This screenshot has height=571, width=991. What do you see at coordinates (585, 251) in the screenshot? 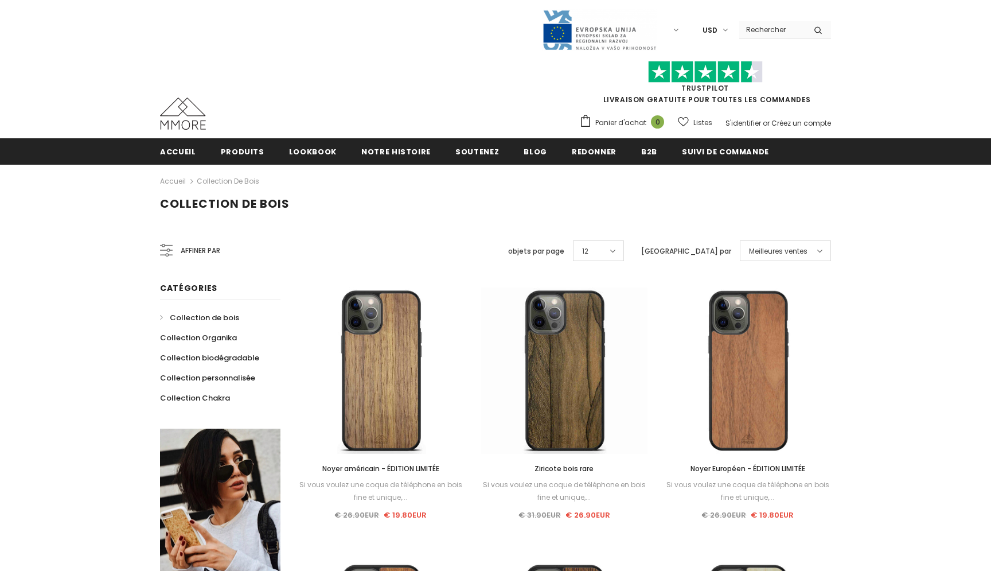
I see `span: 12` at bounding box center [585, 251].